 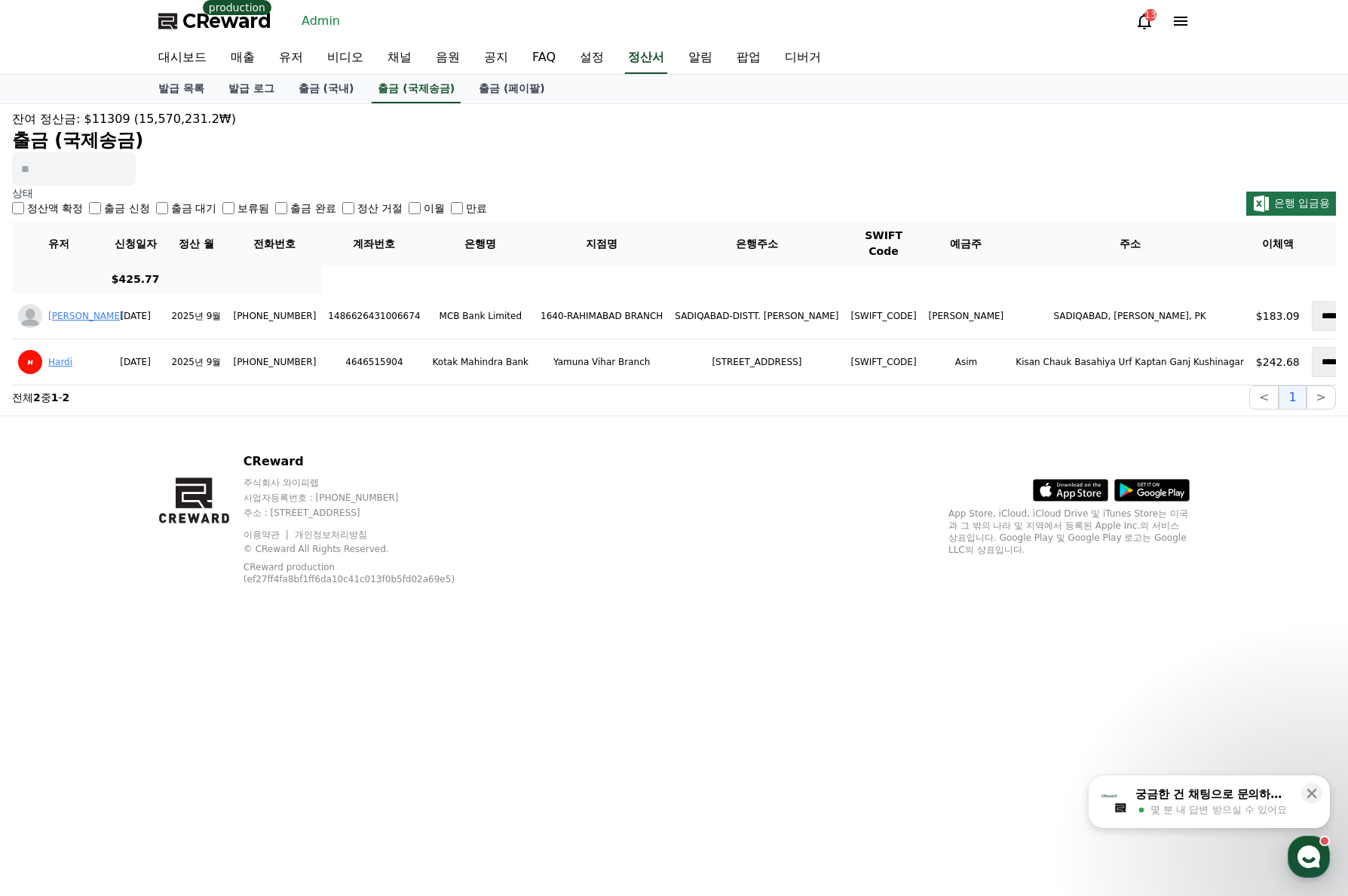 What do you see at coordinates (1129, 362) in the screenshot?
I see `td: Kisan Chauk Basahiya Urf Kaptan Ganj Kushinagar` at bounding box center [1129, 362].